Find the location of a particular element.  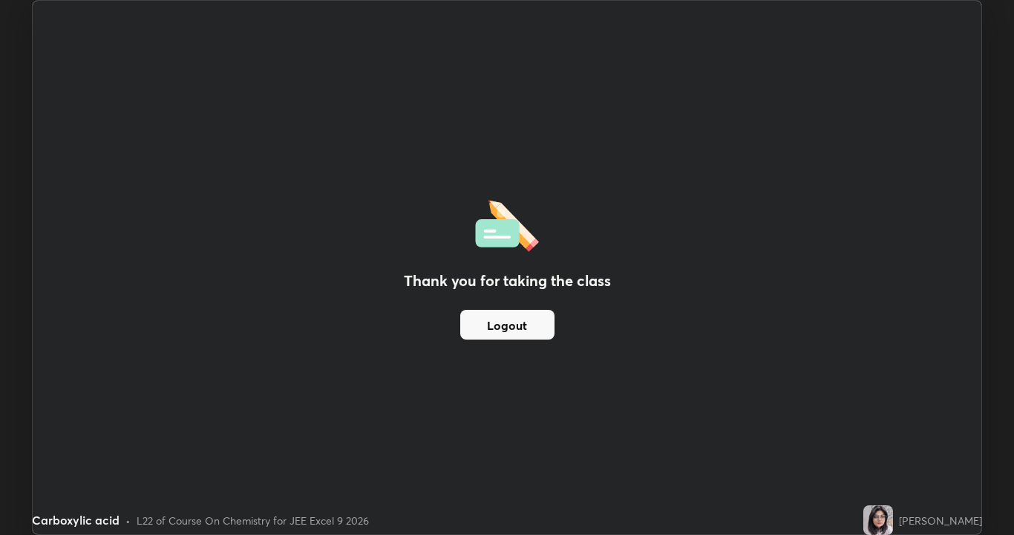

div: L22 of Course On Chemistry for JEE Excel 9 2026 is located at coordinates (253, 520).